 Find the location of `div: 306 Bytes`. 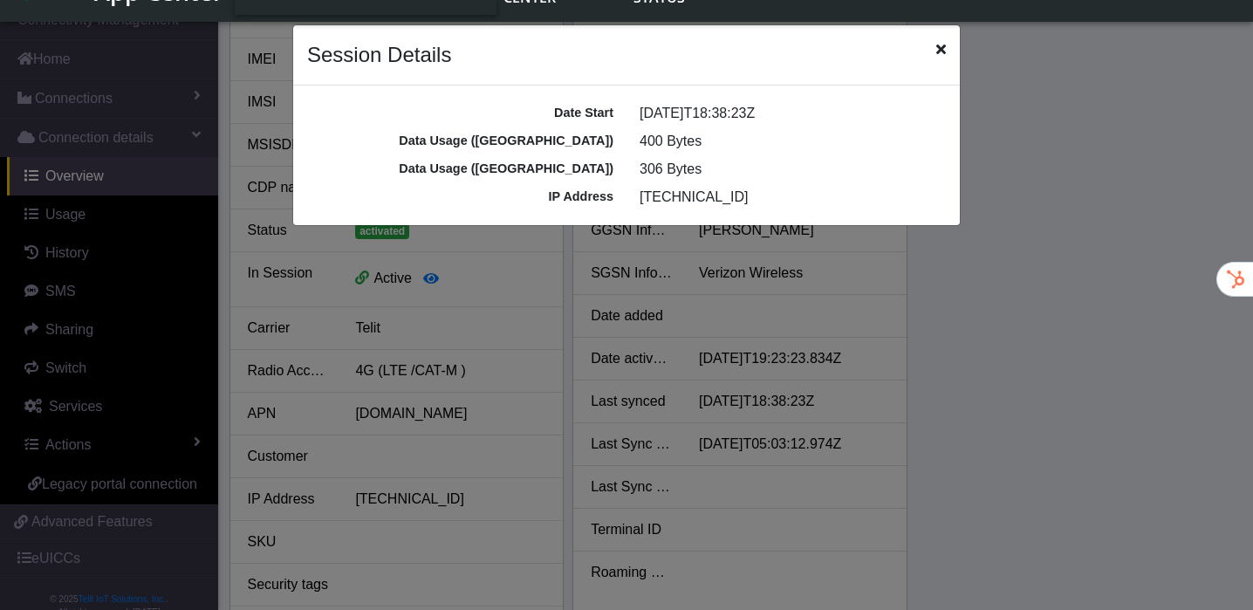

div: 306 Bytes is located at coordinates (792, 169).